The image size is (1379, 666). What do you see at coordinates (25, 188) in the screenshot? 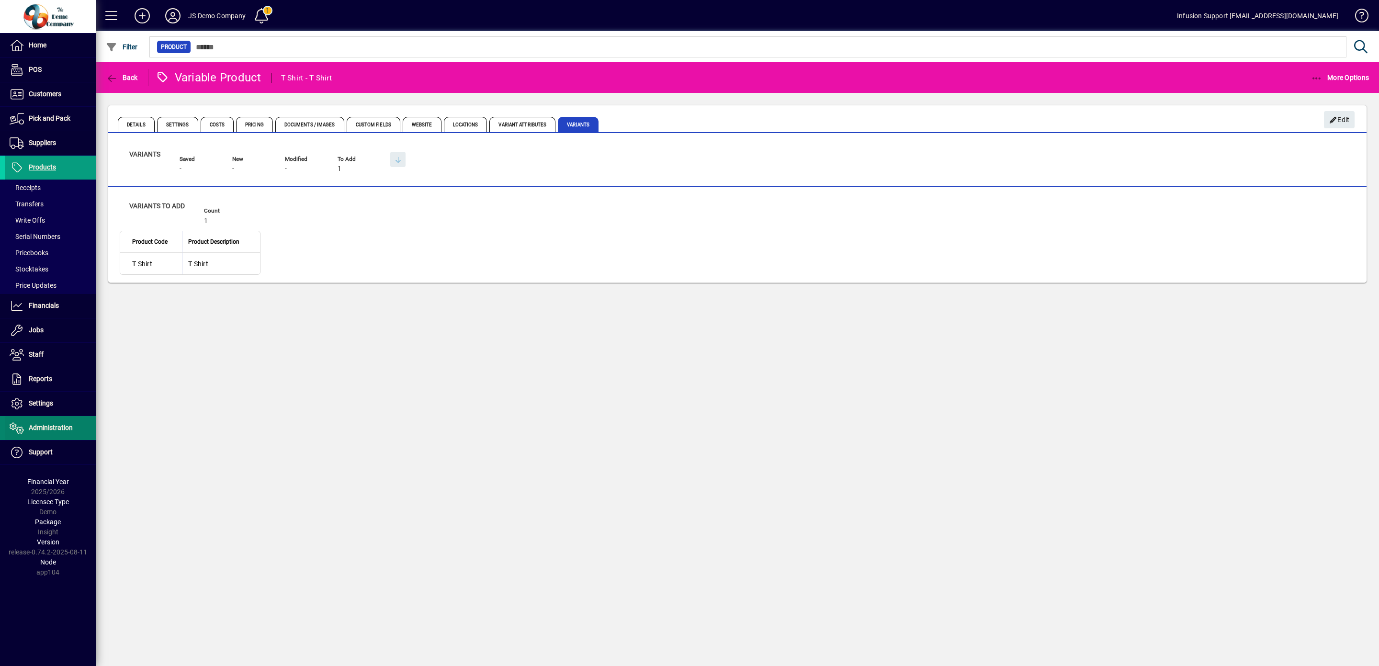
I see `span: Receipts` at bounding box center [25, 188].